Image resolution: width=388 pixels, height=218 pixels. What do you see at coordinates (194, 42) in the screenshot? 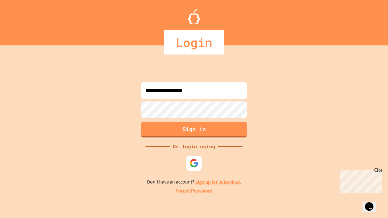
I see `div: Login` at bounding box center [194, 42].